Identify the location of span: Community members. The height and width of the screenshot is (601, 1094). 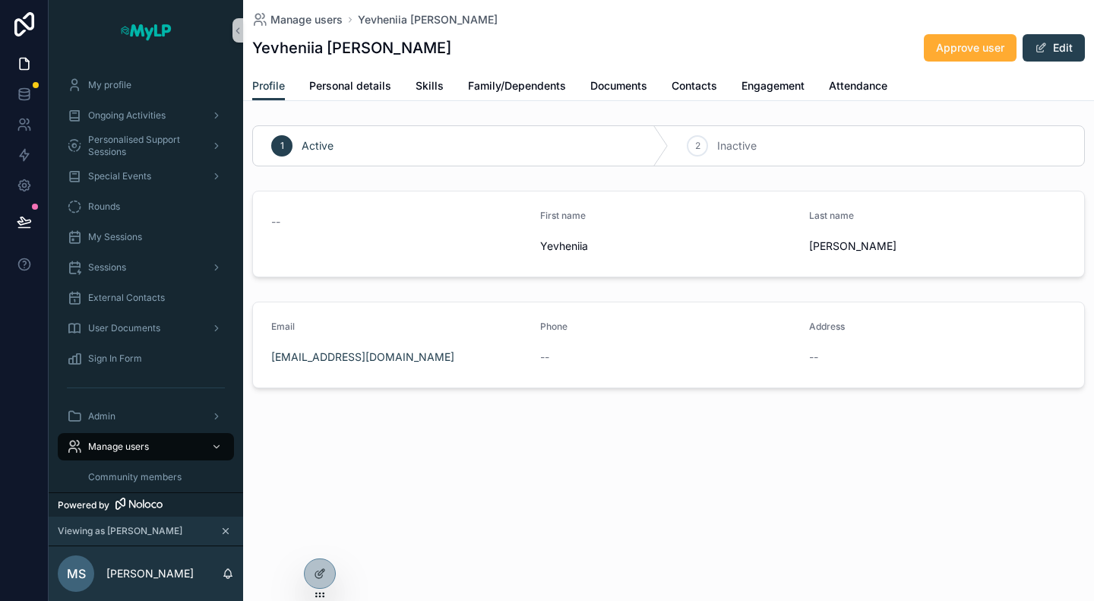
(134, 477).